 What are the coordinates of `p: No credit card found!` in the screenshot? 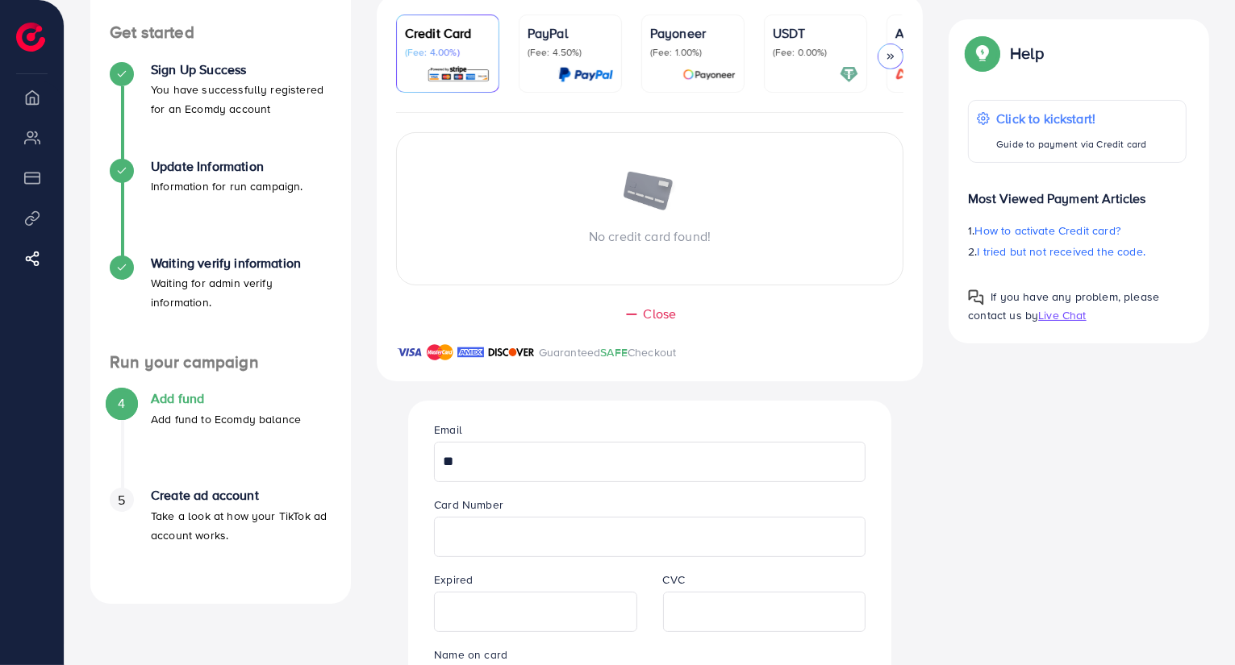 It's located at (650, 236).